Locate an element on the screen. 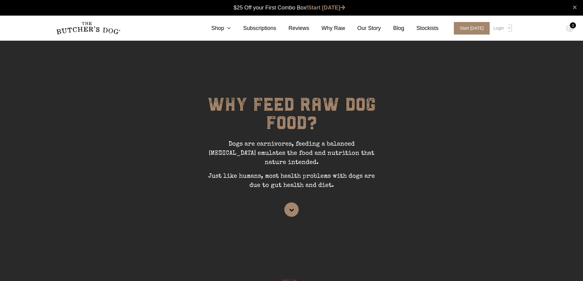  a: Why Raw is located at coordinates (327, 28).